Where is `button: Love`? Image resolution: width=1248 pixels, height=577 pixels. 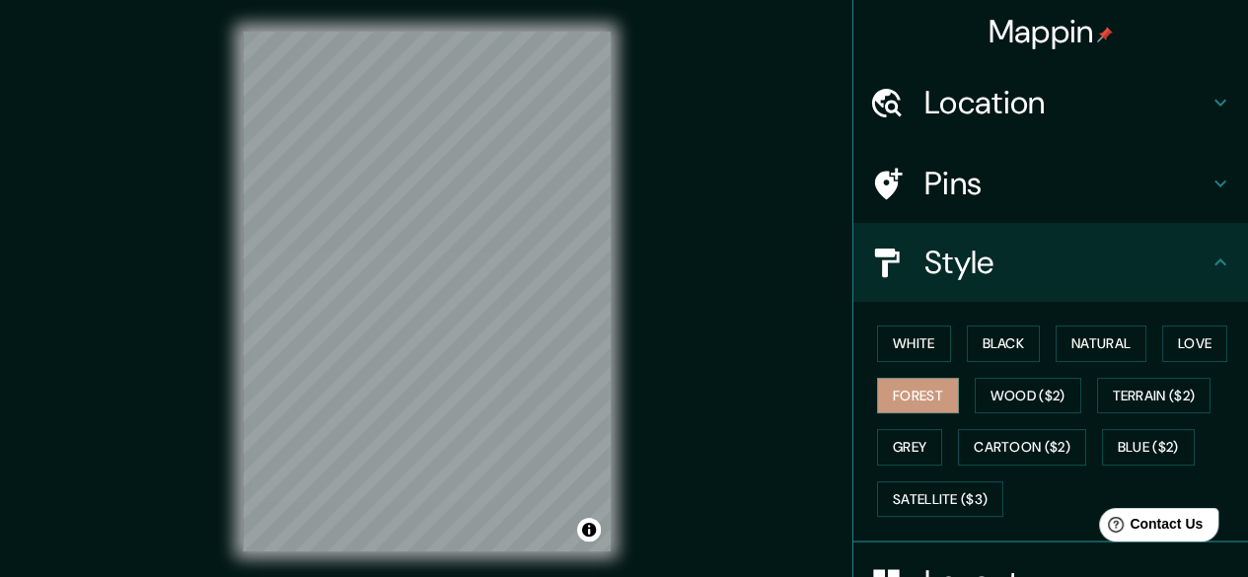
button: Love is located at coordinates (1195, 343).